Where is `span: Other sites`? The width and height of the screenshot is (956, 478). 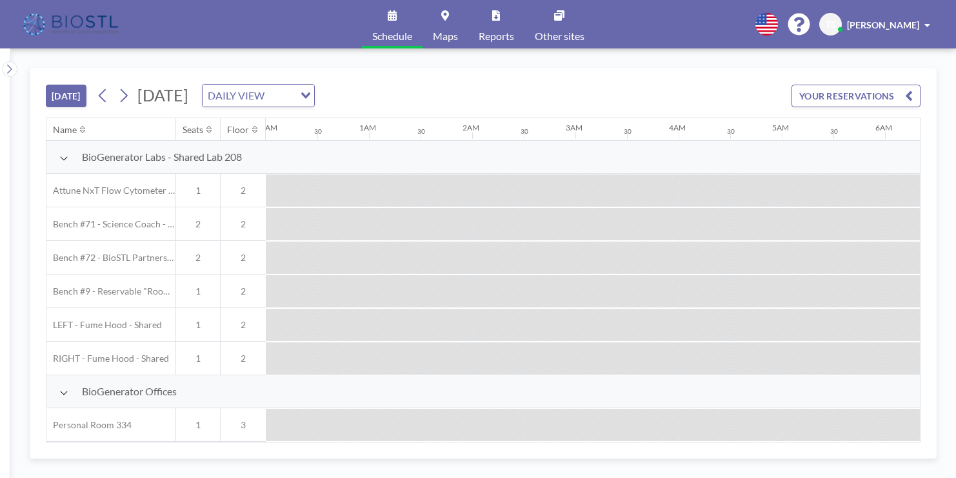
span: Other sites is located at coordinates (560, 36).